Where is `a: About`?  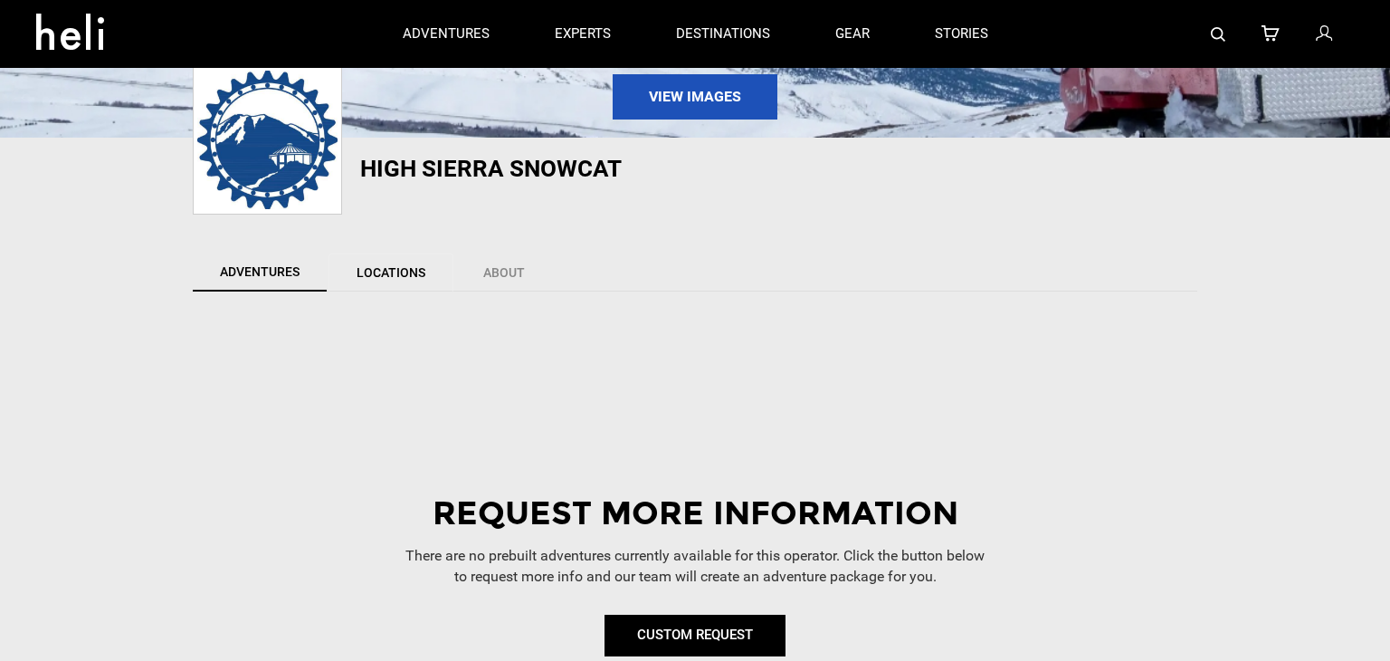
a: About is located at coordinates (504, 272).